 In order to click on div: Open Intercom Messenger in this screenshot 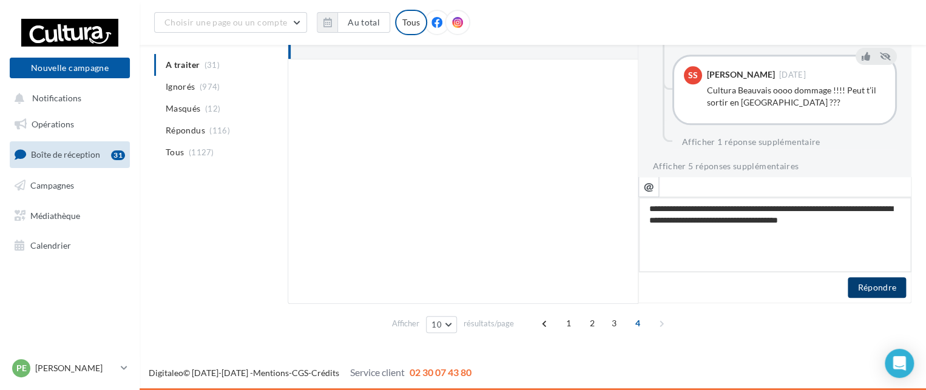, I will do `click(899, 363)`.